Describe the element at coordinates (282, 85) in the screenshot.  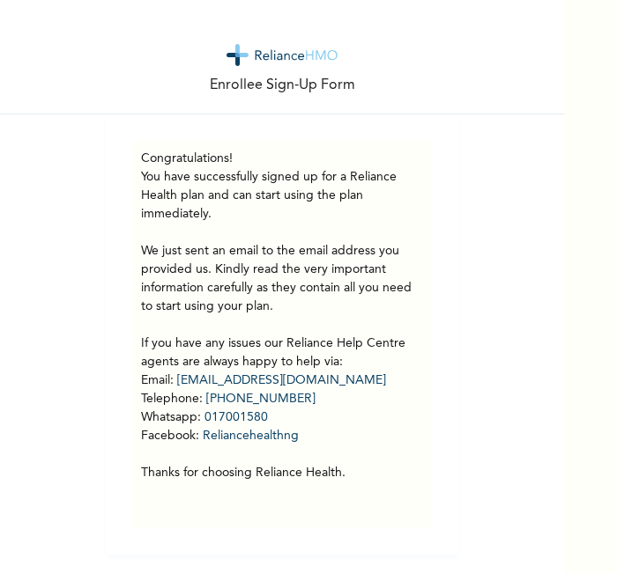
I see `p: Enrollee Sign-Up Form` at that location.